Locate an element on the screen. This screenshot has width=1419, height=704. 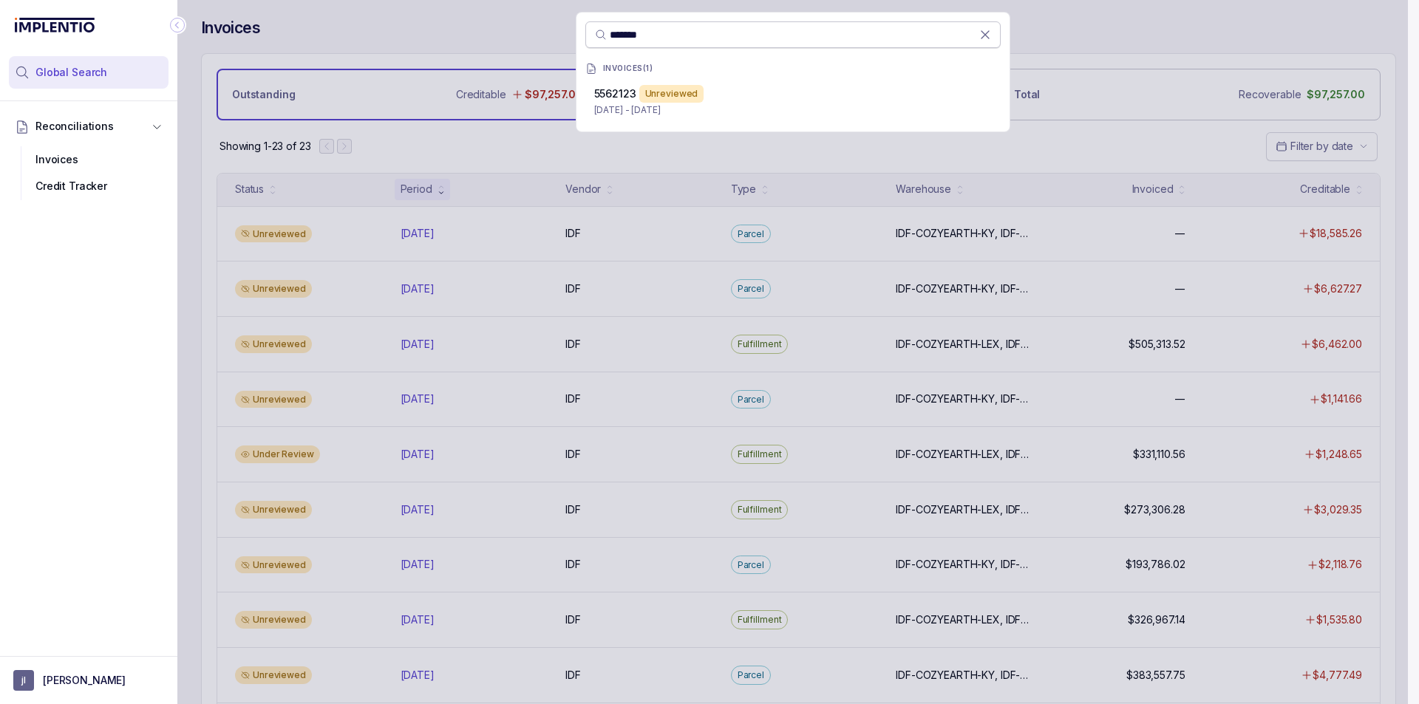
button: Reconciliations is located at coordinates (89, 126).